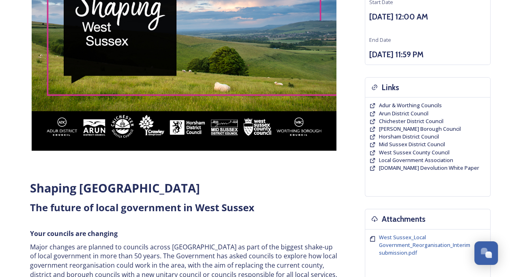 This screenshot has width=510, height=277. Describe the element at coordinates (409, 136) in the screenshot. I see `a: Horsham District Council` at that location.